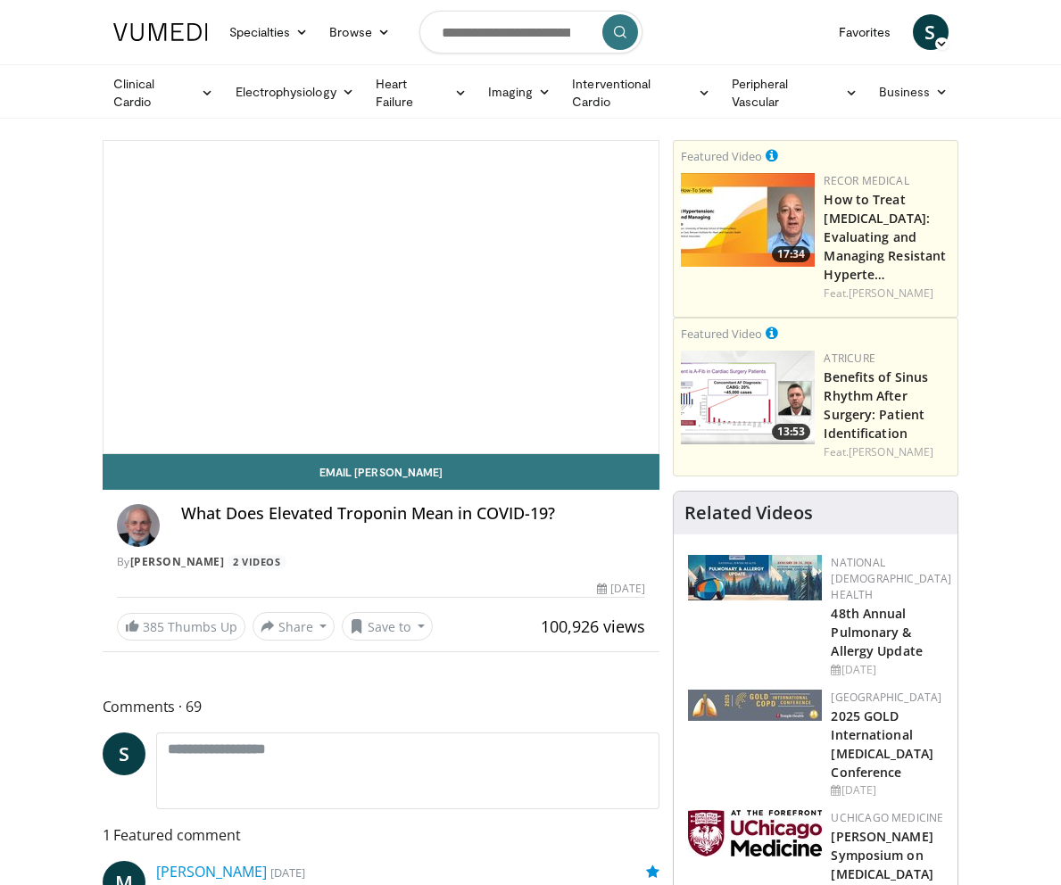  Describe the element at coordinates (849, 358) in the screenshot. I see `a: AtriCure` at that location.